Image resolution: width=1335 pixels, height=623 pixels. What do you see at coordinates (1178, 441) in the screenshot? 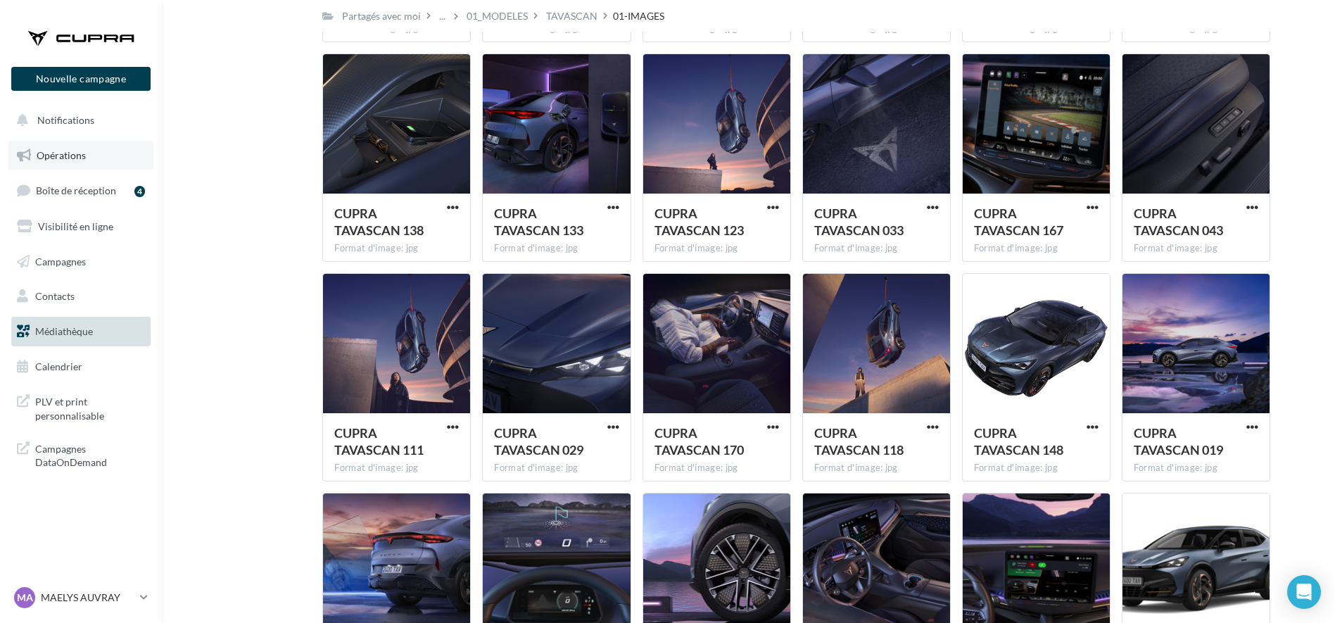
I see `span: CUPRA TAVASCAN 019` at bounding box center [1178, 441].